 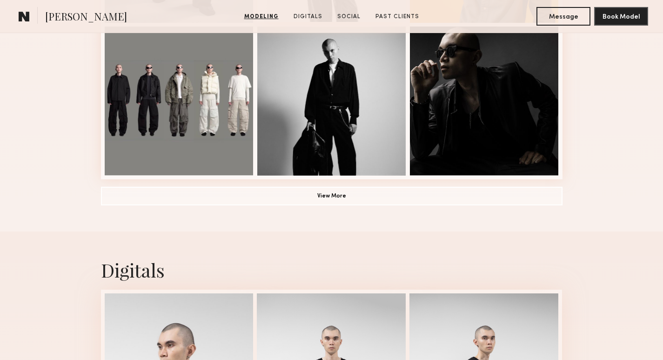 What do you see at coordinates (308, 17) in the screenshot?
I see `a: Digitals` at bounding box center [308, 17].